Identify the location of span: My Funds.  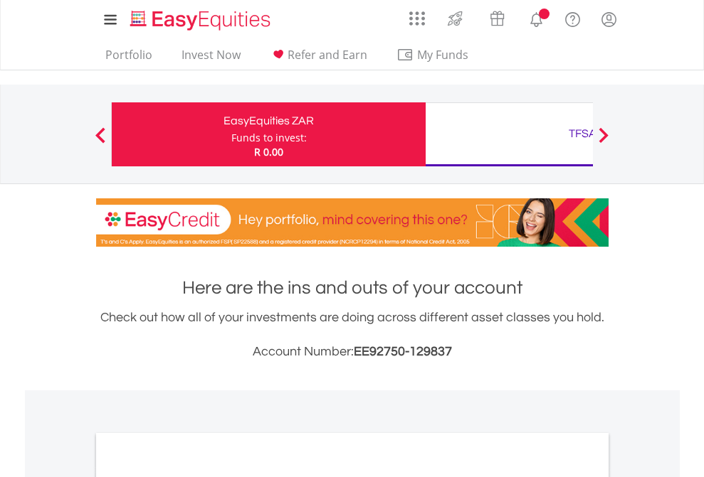
(443, 55).